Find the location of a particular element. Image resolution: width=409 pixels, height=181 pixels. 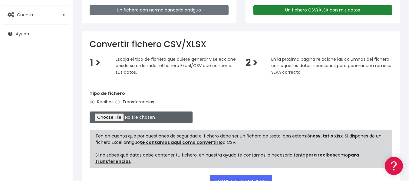

a: para recibos is located at coordinates (320, 155).